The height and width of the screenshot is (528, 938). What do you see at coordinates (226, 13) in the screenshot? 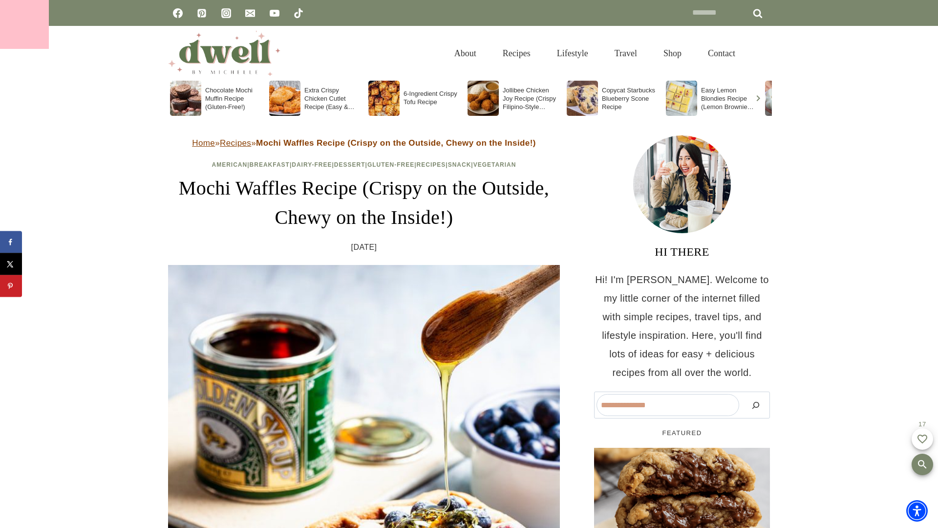
I see `a: Instagram` at bounding box center [226, 13].